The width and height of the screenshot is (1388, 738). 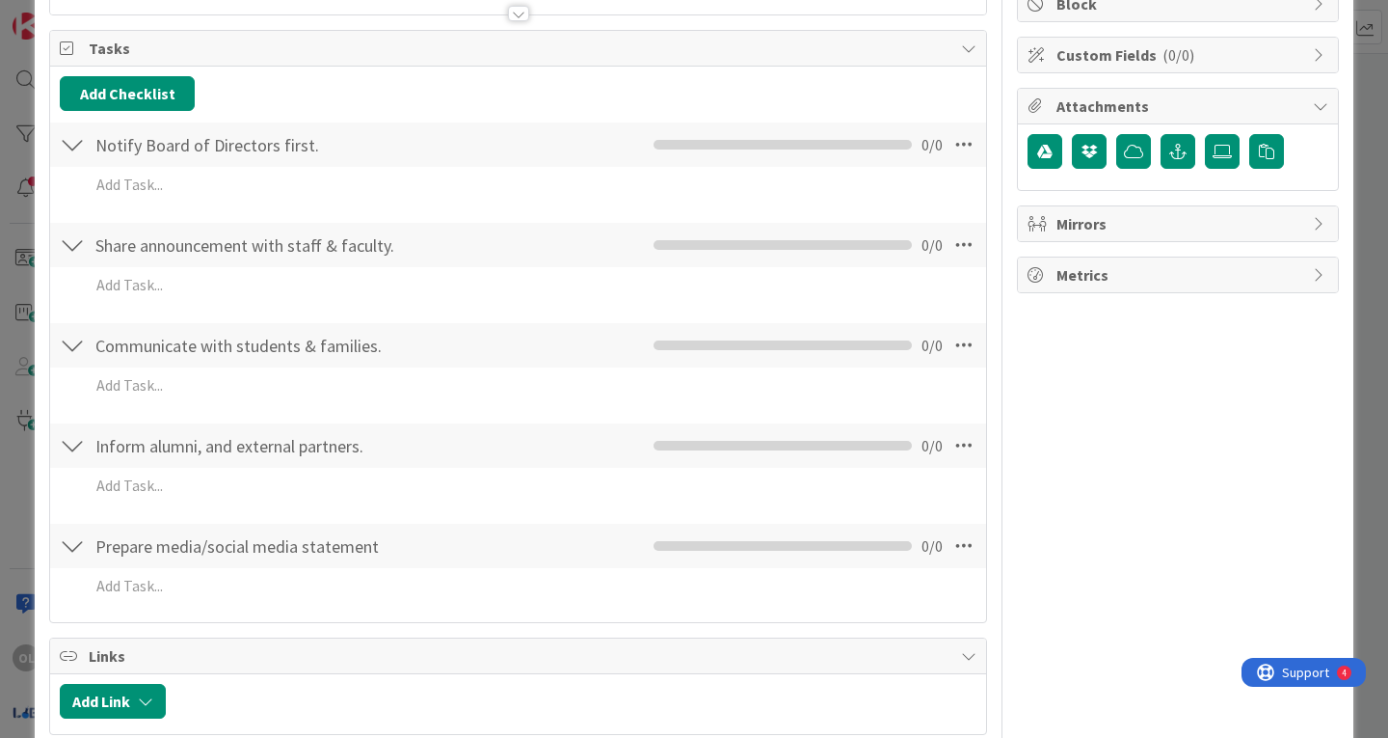 I want to click on span: Custom Fields, so click(x=1180, y=55).